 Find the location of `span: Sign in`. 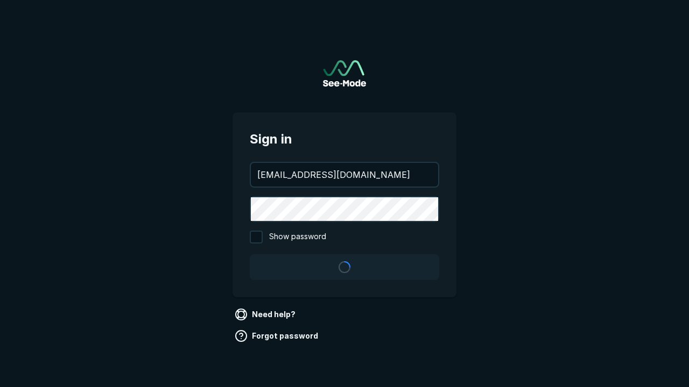

span: Sign in is located at coordinates (344, 139).